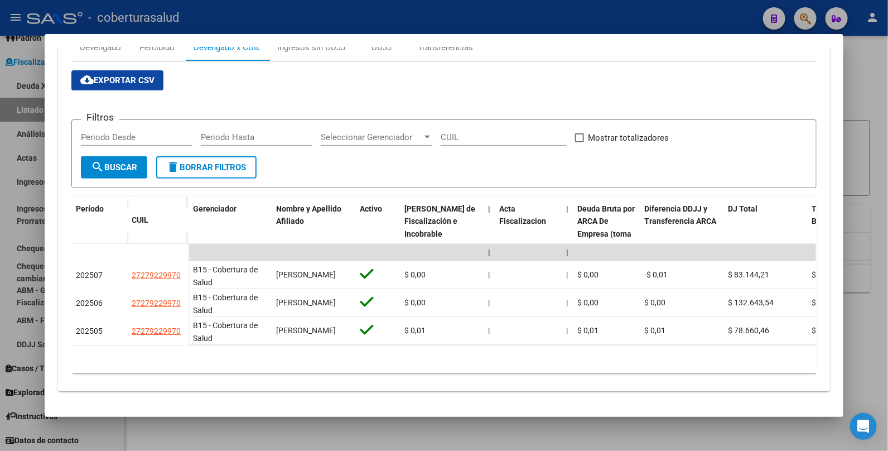 The width and height of the screenshot is (888, 451). Describe the element at coordinates (446, 47) in the screenshot. I see `div: Transferencias` at that location.